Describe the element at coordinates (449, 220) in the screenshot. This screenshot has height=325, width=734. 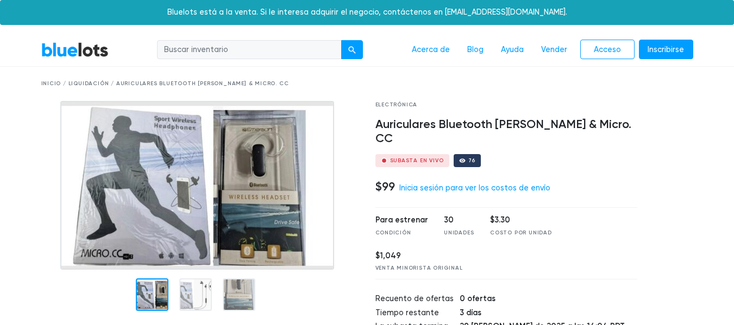
I see `font: 30` at that location.